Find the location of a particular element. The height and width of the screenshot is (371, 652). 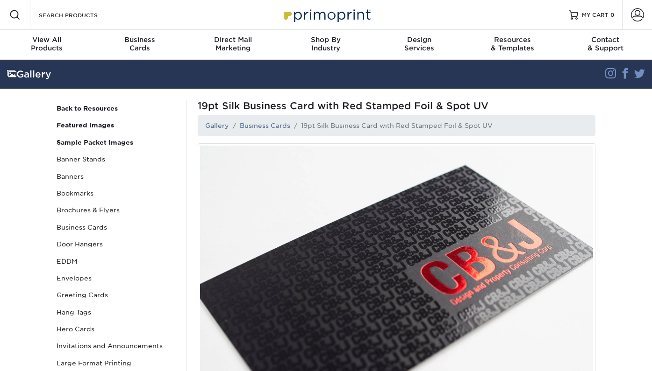

span: 0 is located at coordinates (612, 15).